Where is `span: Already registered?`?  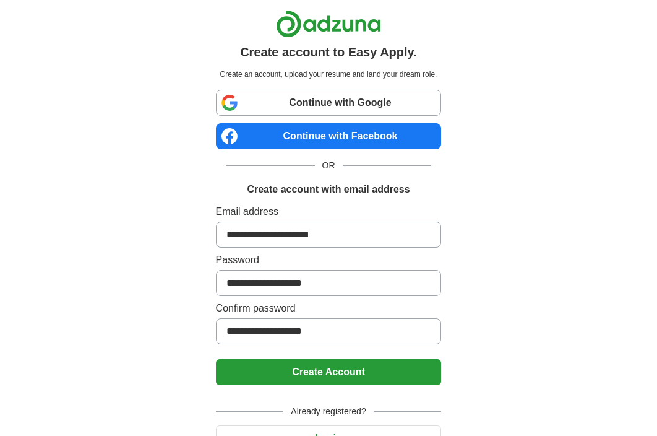 span: Already registered? is located at coordinates (328, 411).